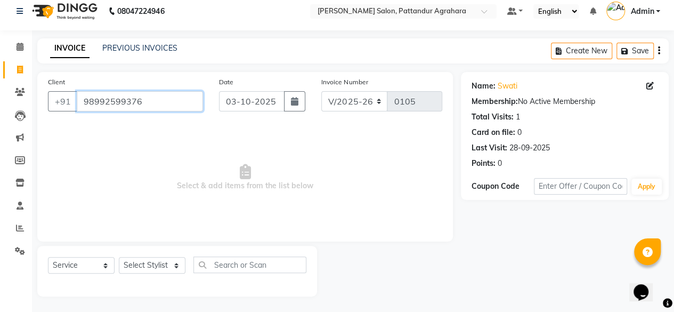  Describe the element at coordinates (518, 117) in the screenshot. I see `div: 1` at that location.